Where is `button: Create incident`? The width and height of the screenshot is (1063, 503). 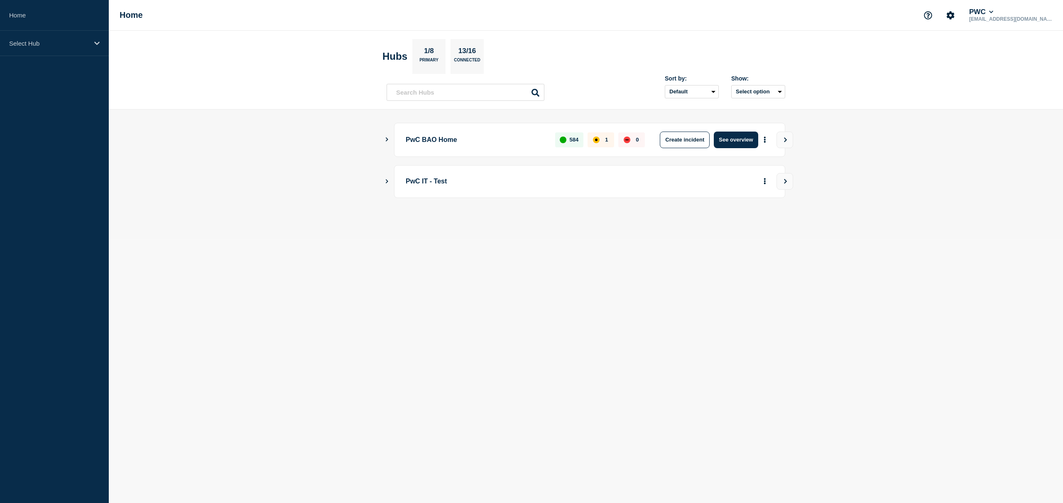
button: Create incident is located at coordinates (685, 140).